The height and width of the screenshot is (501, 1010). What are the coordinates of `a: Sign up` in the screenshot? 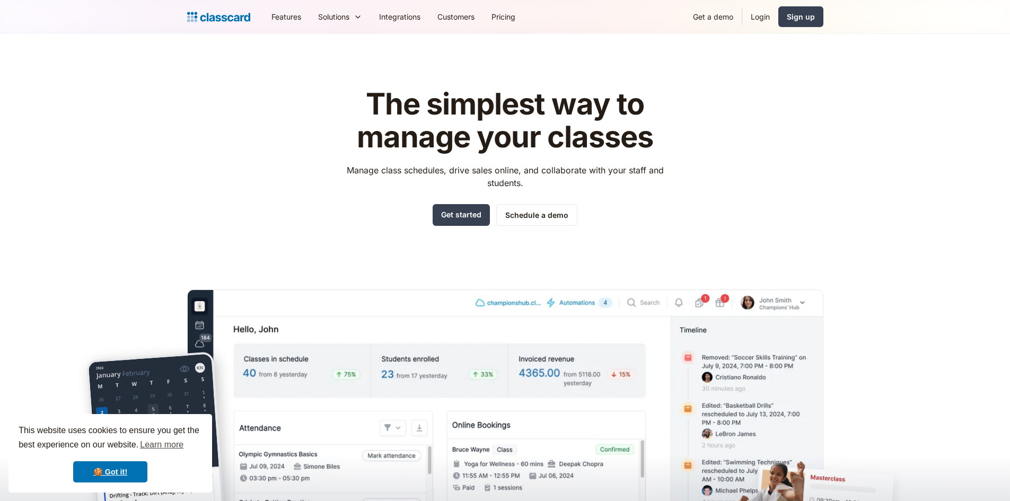 It's located at (801, 16).